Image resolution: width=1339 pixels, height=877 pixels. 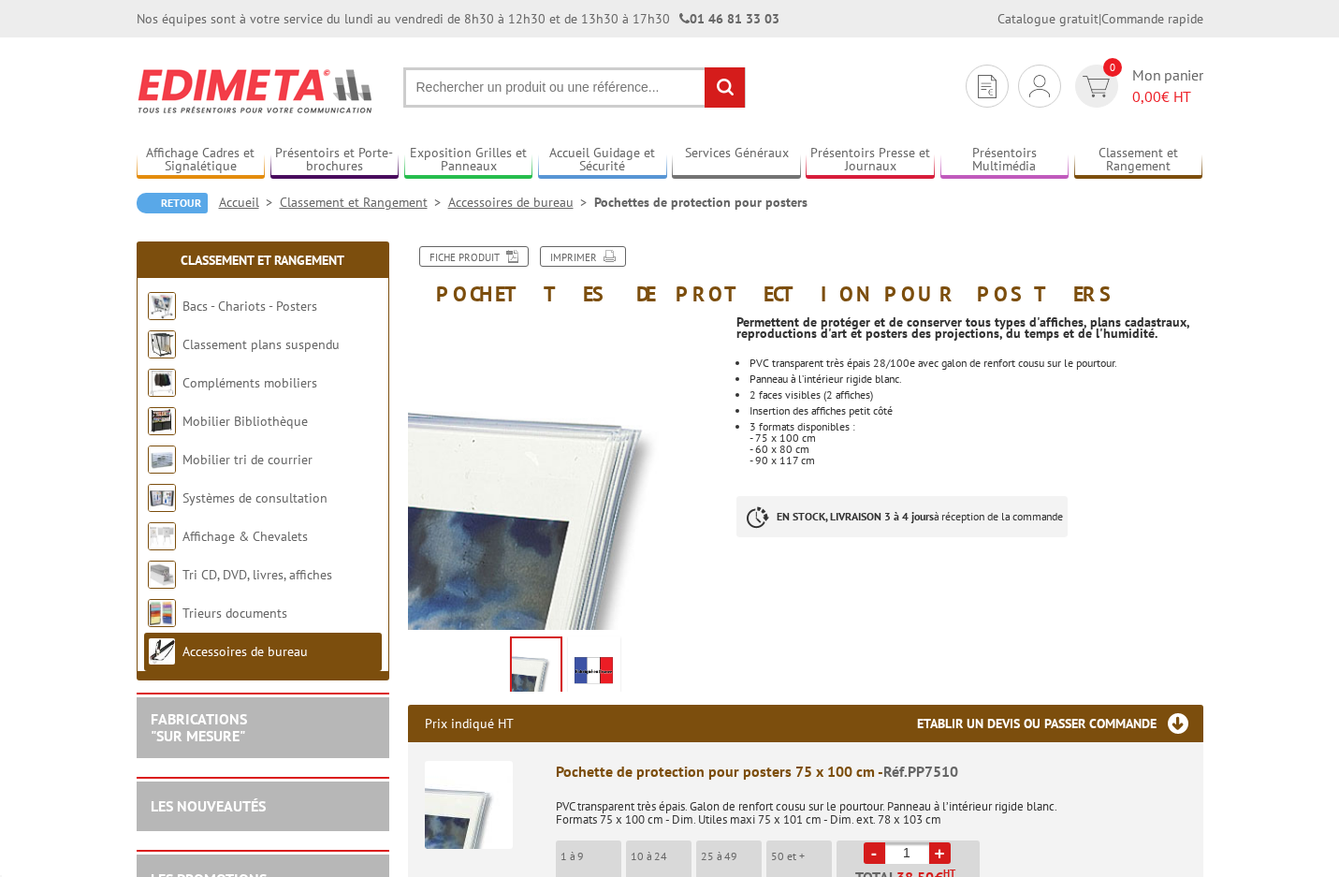 I want to click on p: 1 à 9, so click(x=590, y=856).